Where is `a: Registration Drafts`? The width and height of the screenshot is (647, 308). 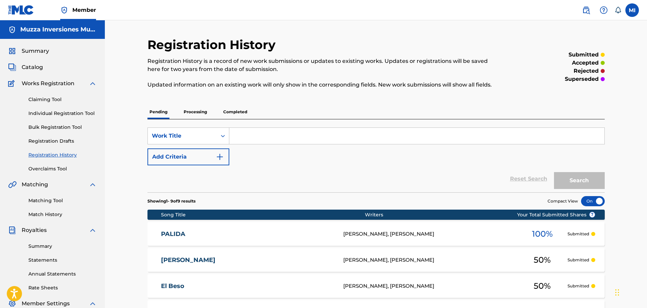 a: Registration Drafts is located at coordinates (63, 141).